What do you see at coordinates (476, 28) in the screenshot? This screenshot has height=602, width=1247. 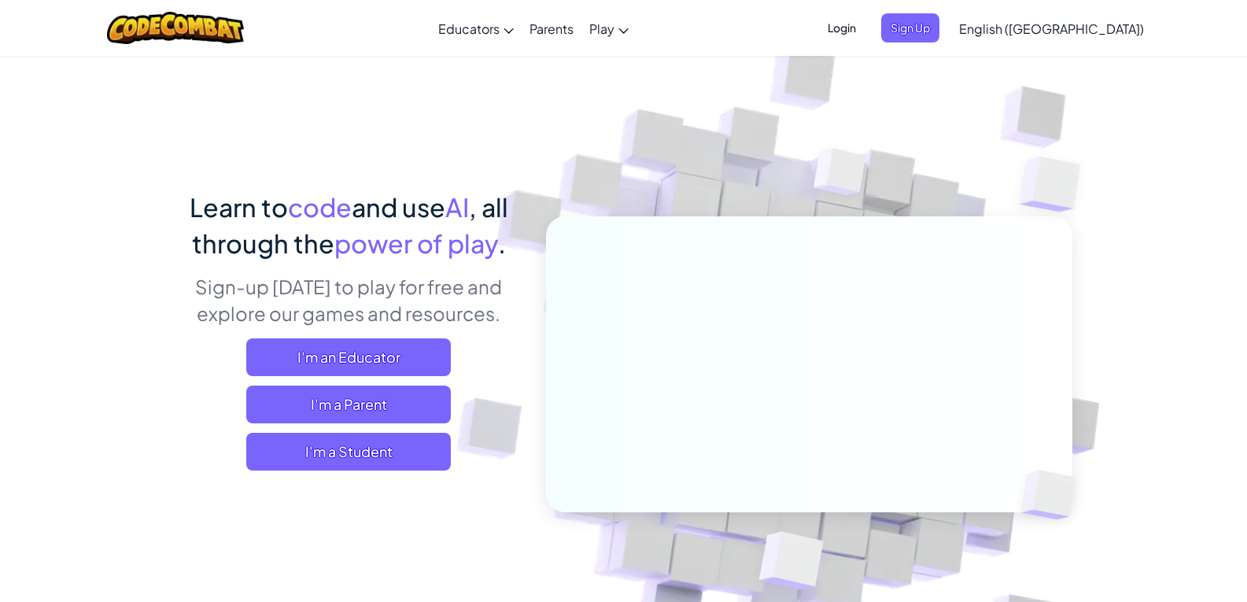 I see `a: Educators` at bounding box center [476, 28].